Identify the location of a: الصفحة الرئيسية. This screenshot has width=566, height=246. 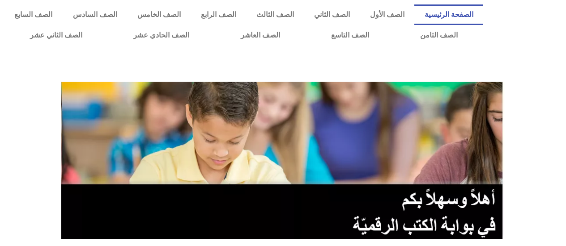
(448, 15).